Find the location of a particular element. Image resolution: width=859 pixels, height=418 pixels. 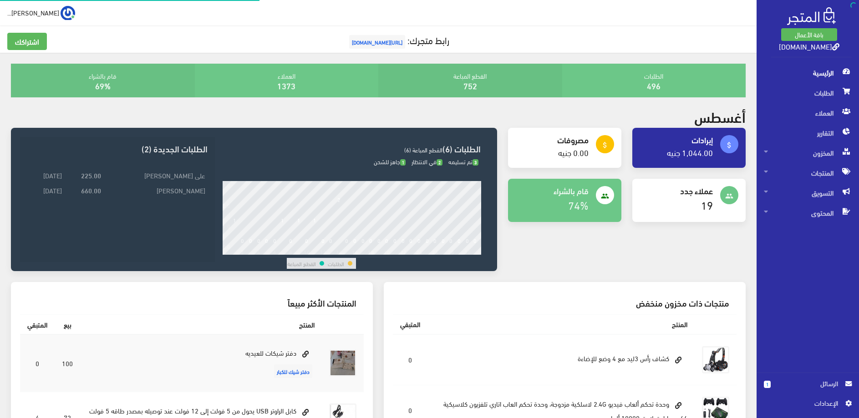

div: 4 is located at coordinates (259, 252).